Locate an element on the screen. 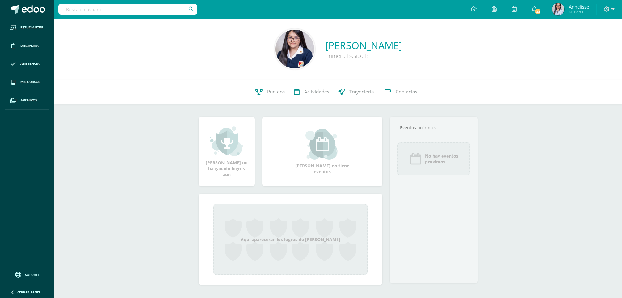 This screenshot has width=622, height=298. a: Punteos is located at coordinates (270, 92).